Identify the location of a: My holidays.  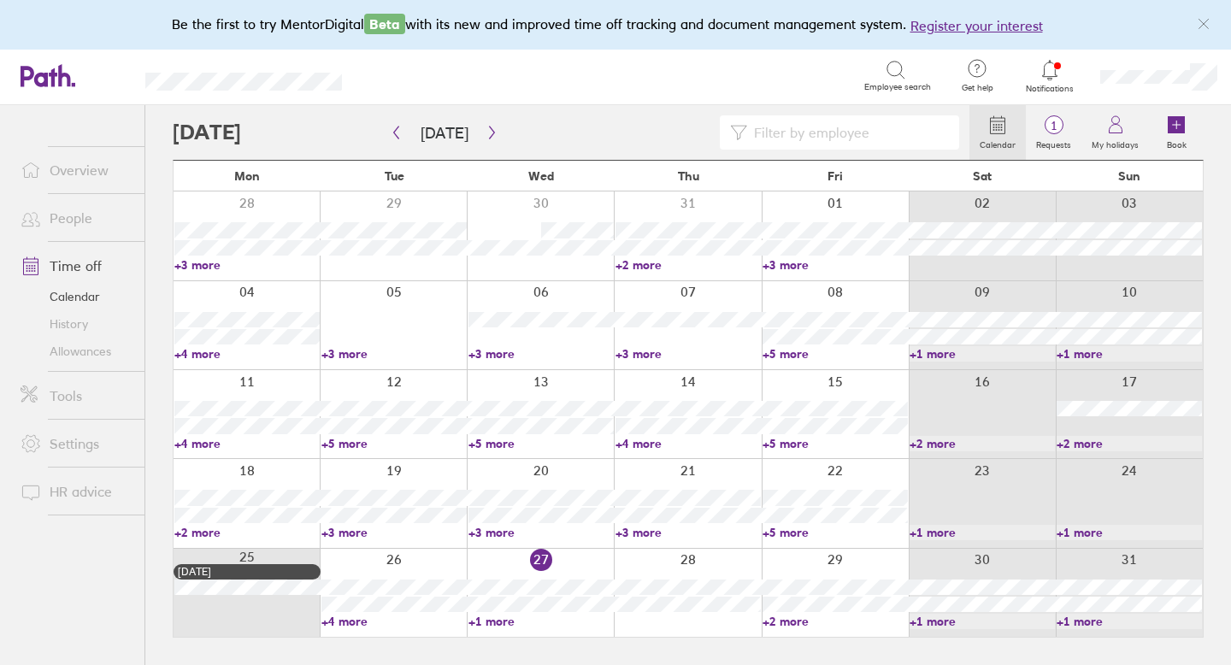
(1115, 132).